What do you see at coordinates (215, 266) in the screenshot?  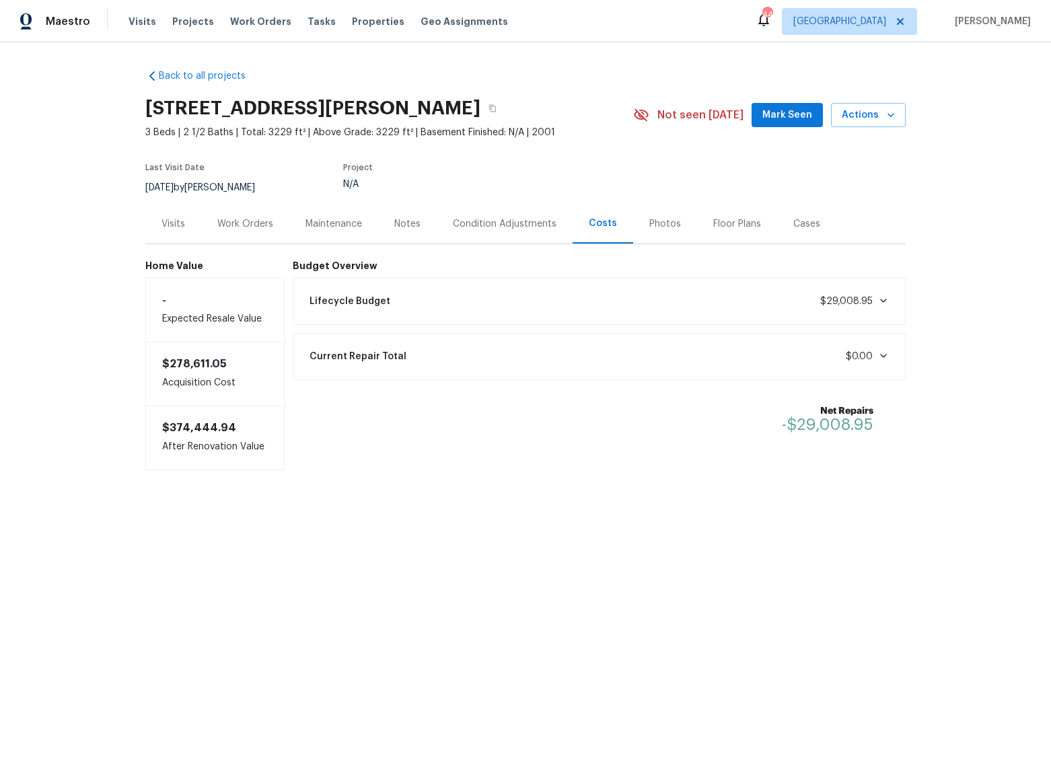 I see `h6: Home Value` at bounding box center [215, 266].